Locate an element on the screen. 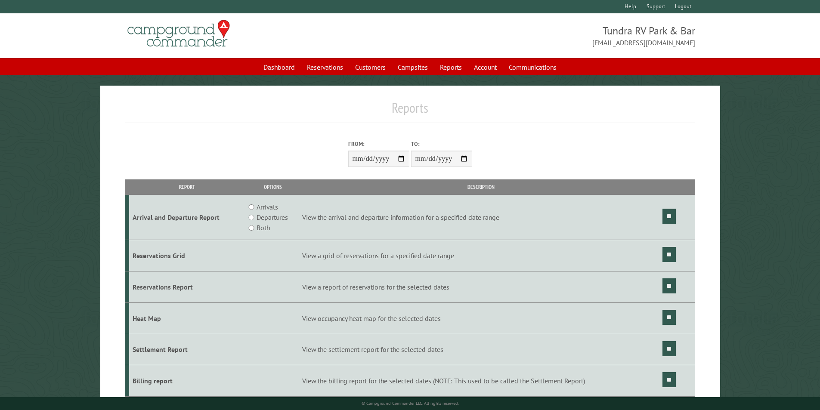  a: Reservations is located at coordinates (325, 67).